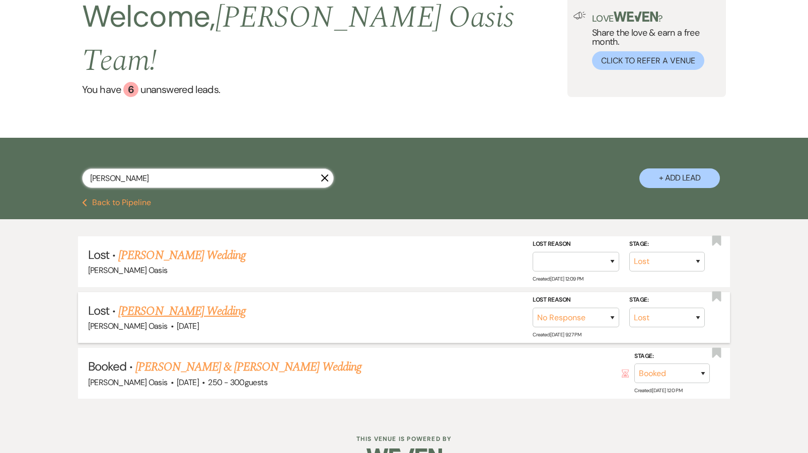  What do you see at coordinates (635, 17) in the screenshot?
I see `img: weven-logo-green.svg` at bounding box center [635, 17].